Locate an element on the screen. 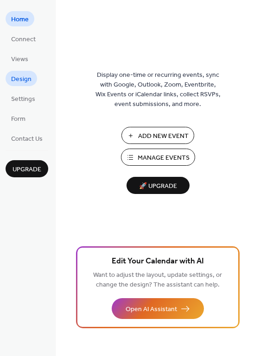 The image size is (260, 356). a: Design is located at coordinates (21, 78).